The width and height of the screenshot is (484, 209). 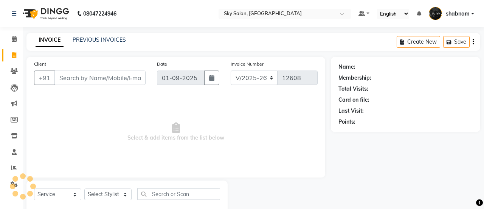 I want to click on div: Total Visits:, so click(x=353, y=89).